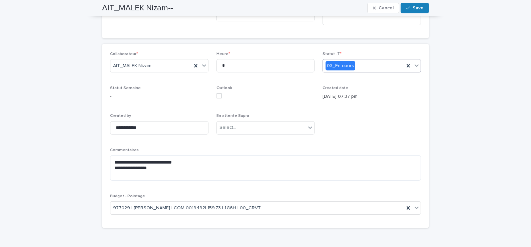 Image resolution: width=531 pixels, height=247 pixels. I want to click on span: Created by, so click(120, 116).